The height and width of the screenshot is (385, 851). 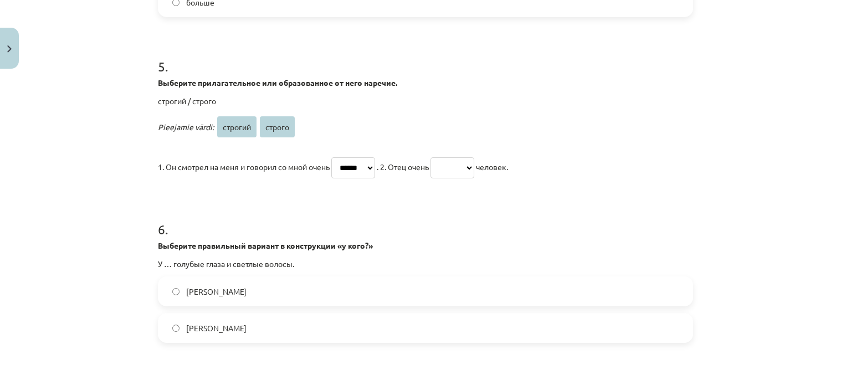 I want to click on span: строго, so click(x=277, y=127).